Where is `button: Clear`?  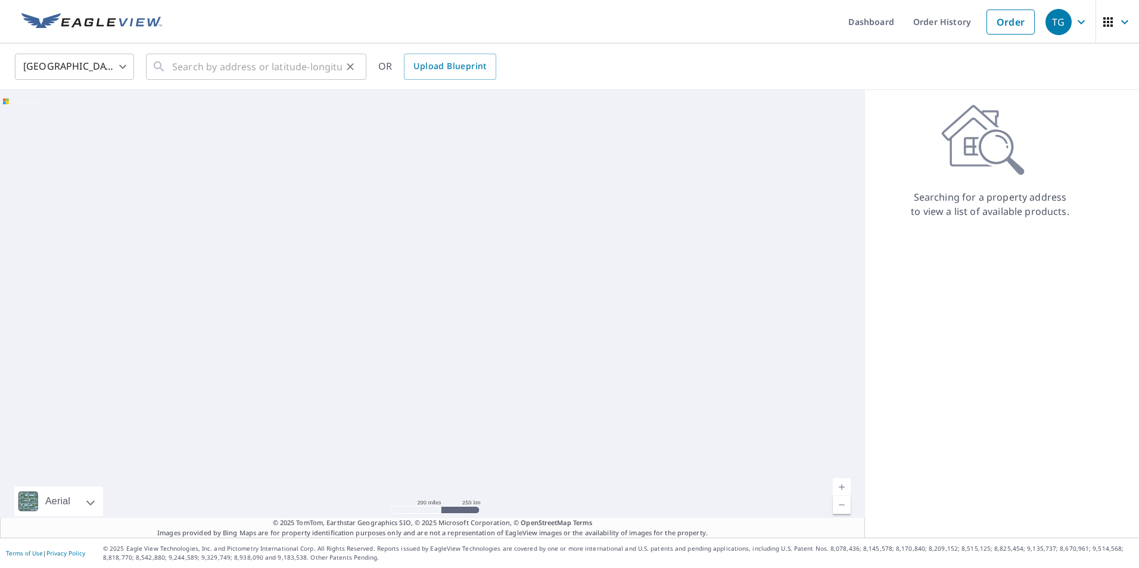
button: Clear is located at coordinates (350, 67).